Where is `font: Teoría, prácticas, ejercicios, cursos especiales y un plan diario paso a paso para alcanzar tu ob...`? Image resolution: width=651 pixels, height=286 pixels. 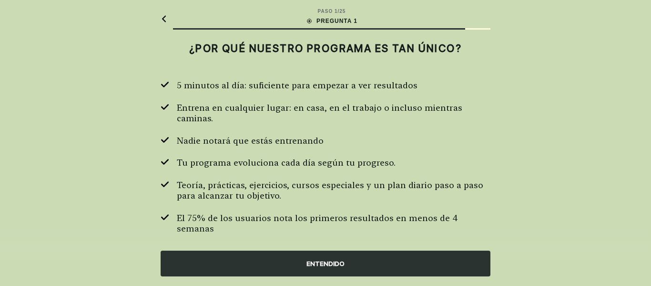
font: Teoría, prácticas, ejercicios, cursos especiales y un plan diario paso a paso para alcanzar tu ob... is located at coordinates (330, 190).